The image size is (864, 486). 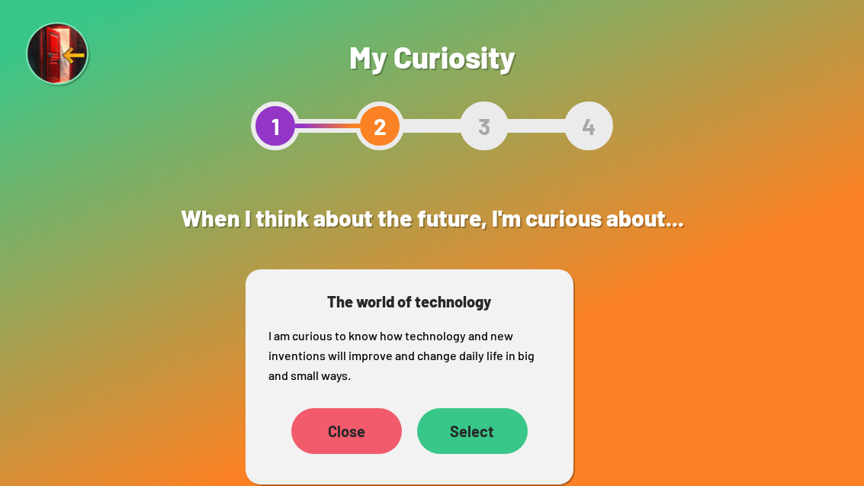 What do you see at coordinates (410, 301) in the screenshot?
I see `h3: The world of technology` at bounding box center [410, 301].